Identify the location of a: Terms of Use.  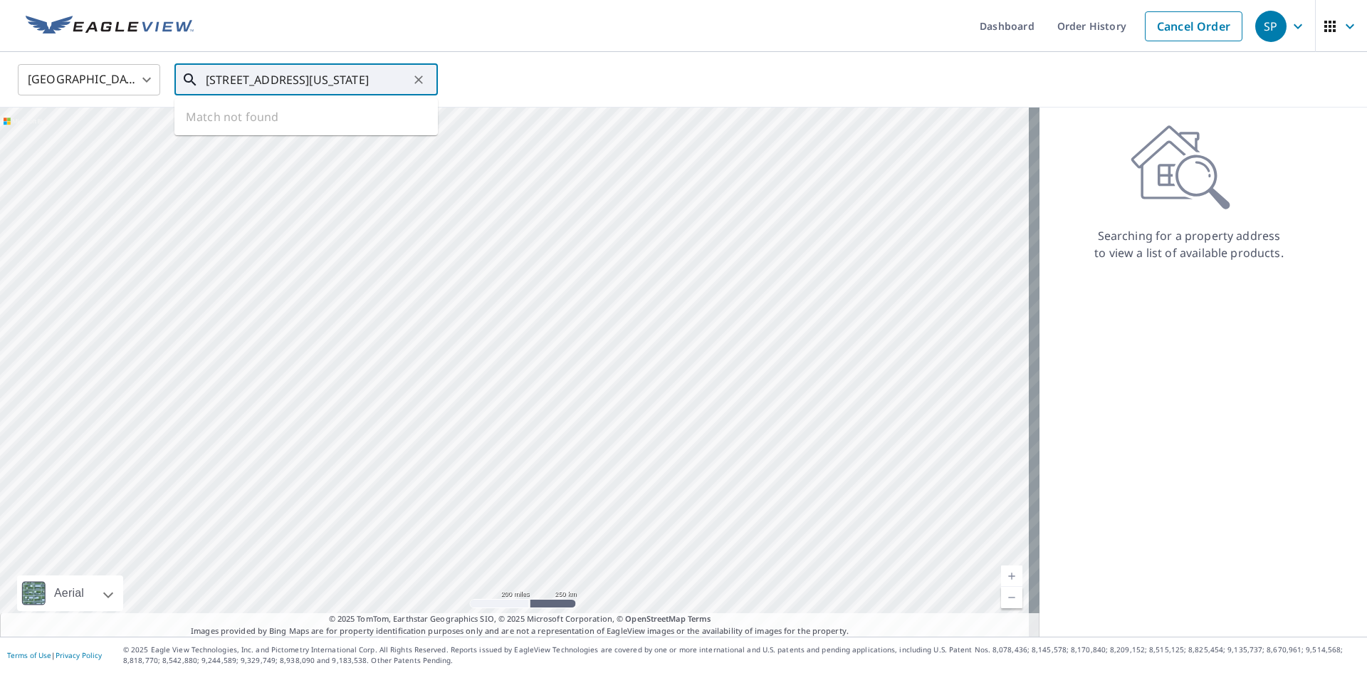
(29, 655).